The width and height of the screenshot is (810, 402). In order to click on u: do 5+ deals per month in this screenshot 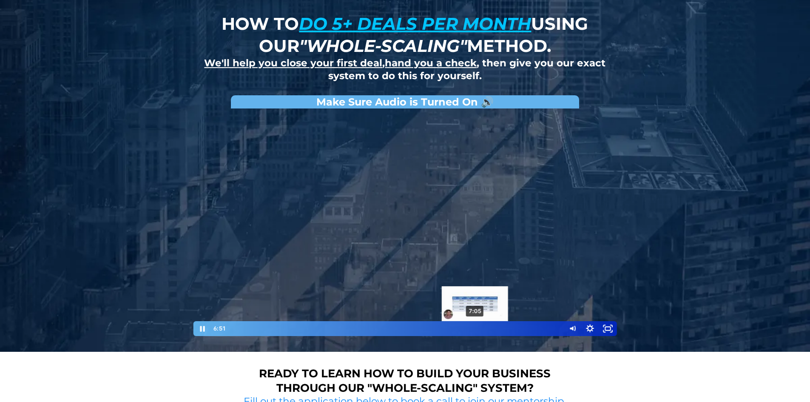, I will do `click(415, 23)`.